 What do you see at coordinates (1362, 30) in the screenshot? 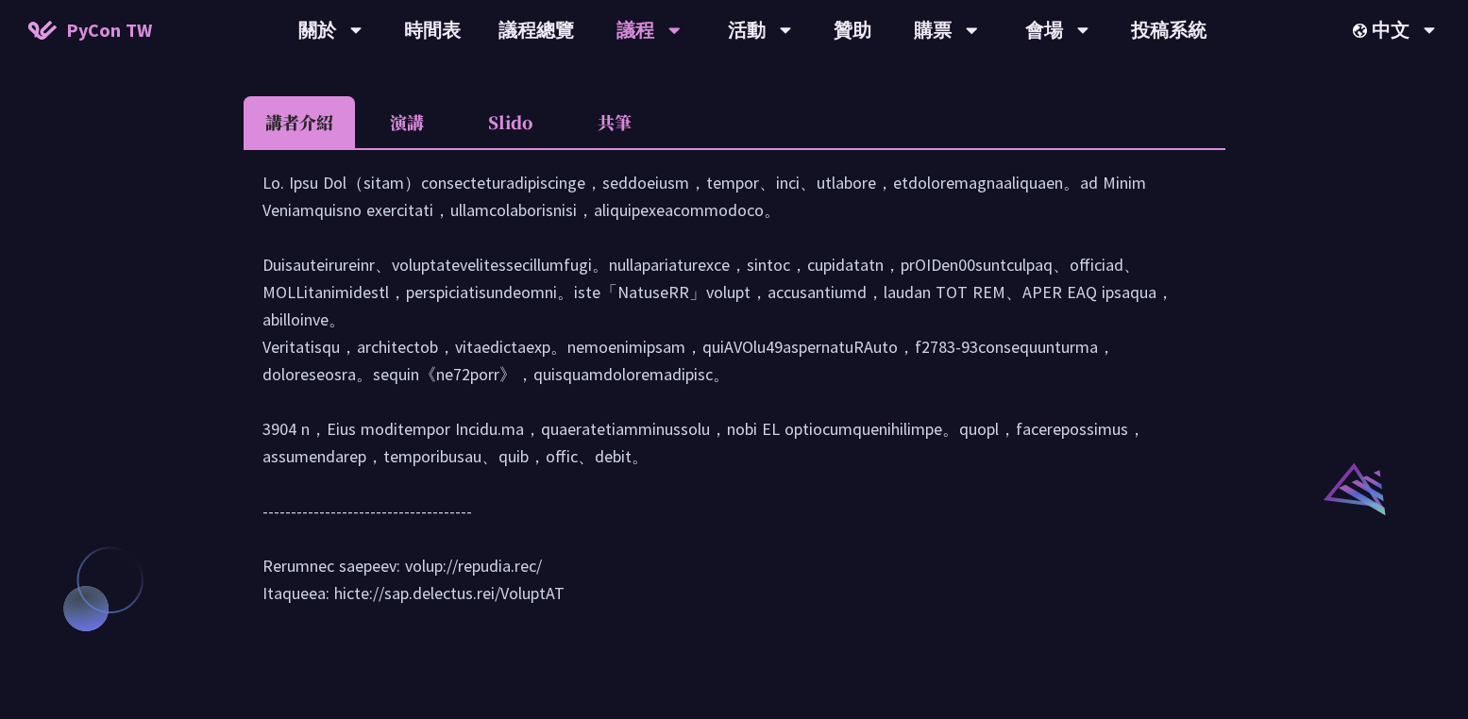
I see `img: Locale Icon` at bounding box center [1362, 30].